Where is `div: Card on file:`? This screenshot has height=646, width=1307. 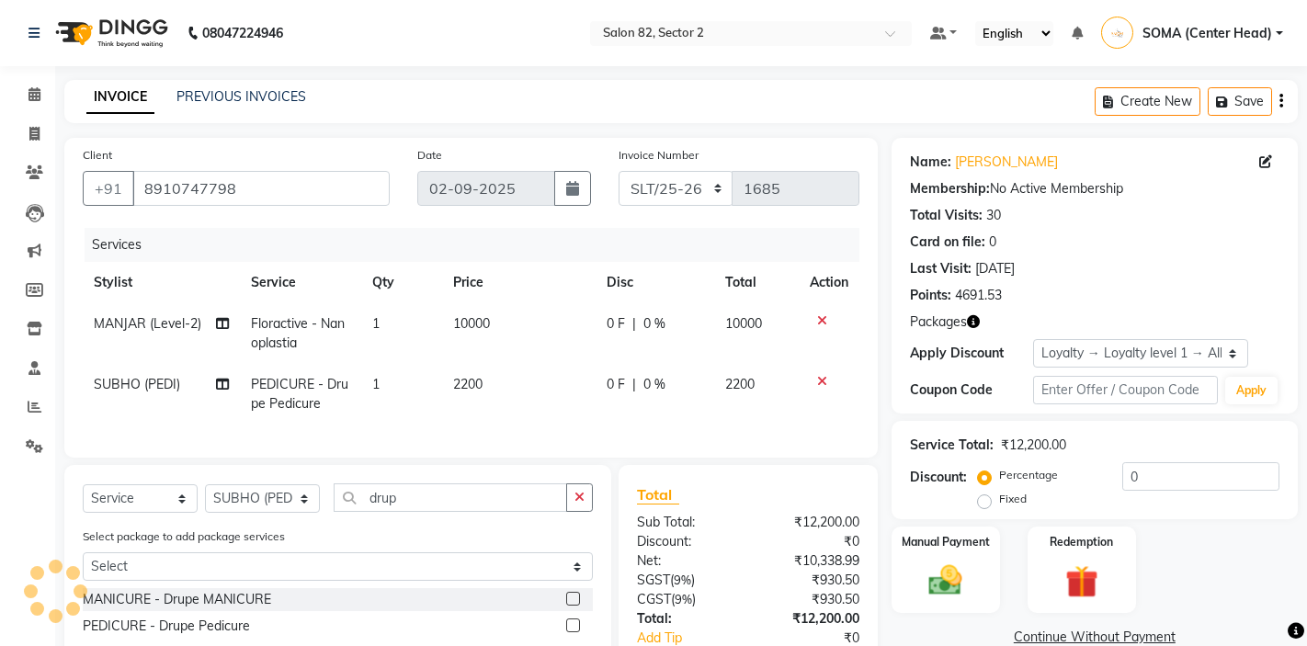 div: Card on file: is located at coordinates (947, 242).